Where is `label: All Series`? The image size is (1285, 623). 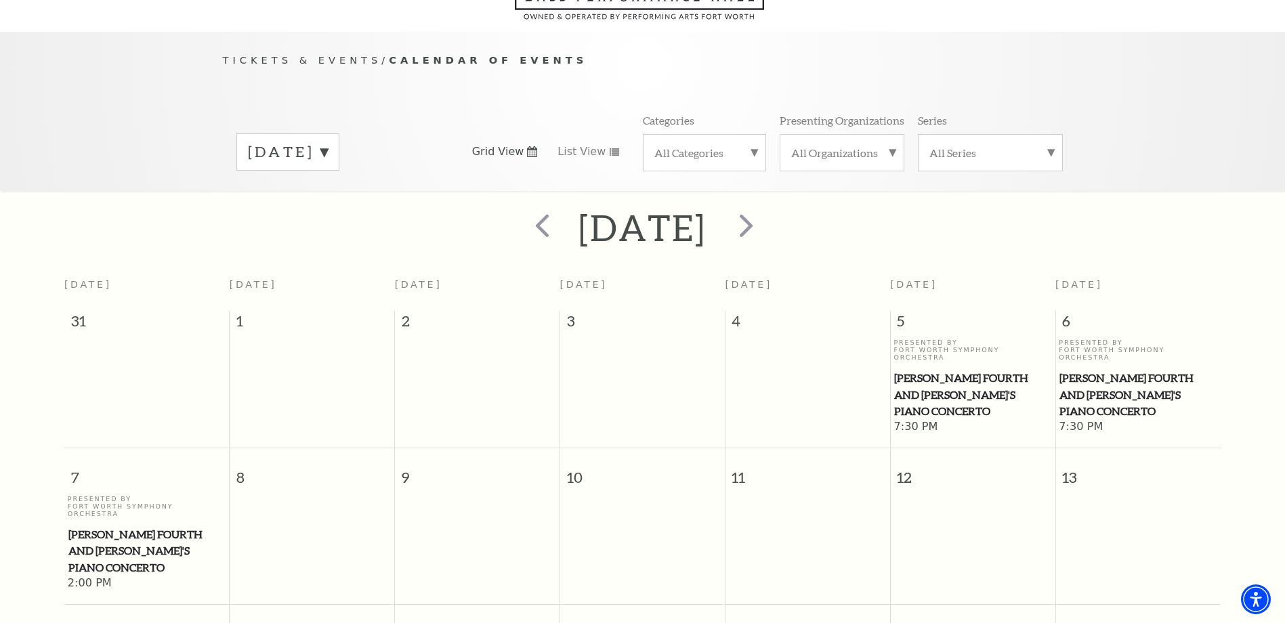
label: All Series is located at coordinates (990, 152).